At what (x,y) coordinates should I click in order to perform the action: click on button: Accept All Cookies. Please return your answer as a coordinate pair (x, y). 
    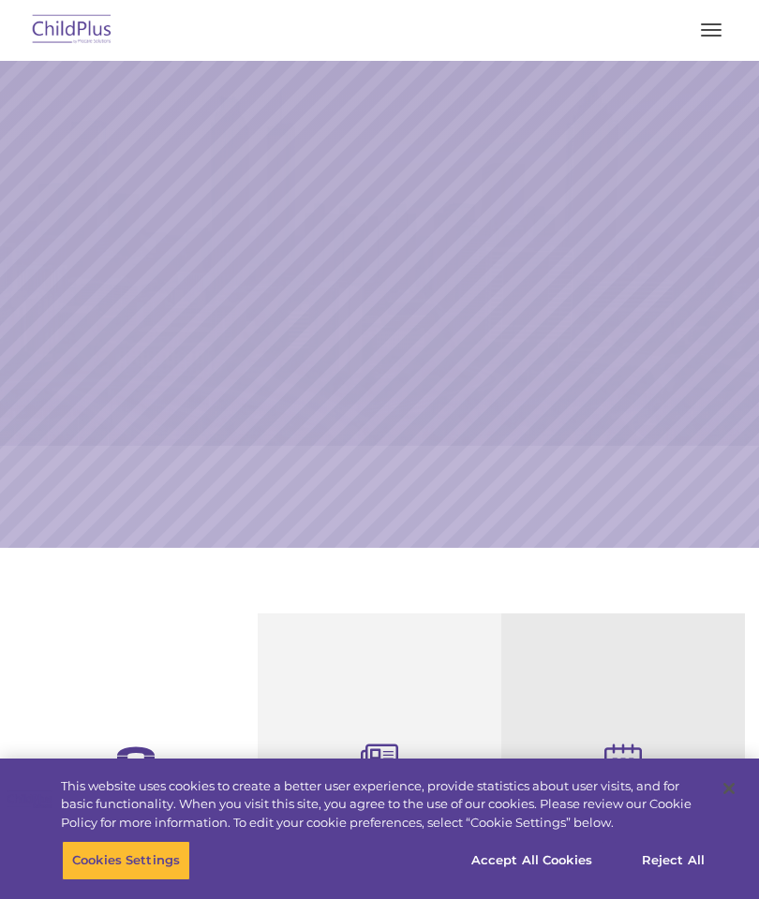
    Looking at the image, I should click on (531, 861).